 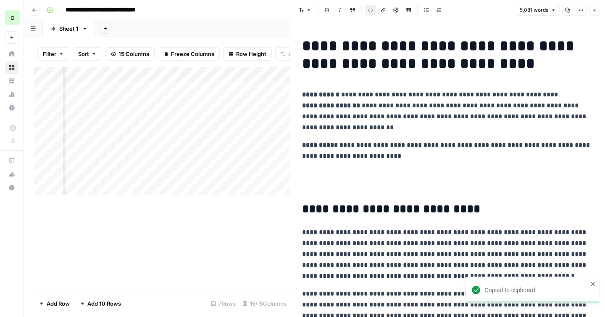 What do you see at coordinates (223, 303) in the screenshot?
I see `div: 7 Rows` at bounding box center [223, 303].